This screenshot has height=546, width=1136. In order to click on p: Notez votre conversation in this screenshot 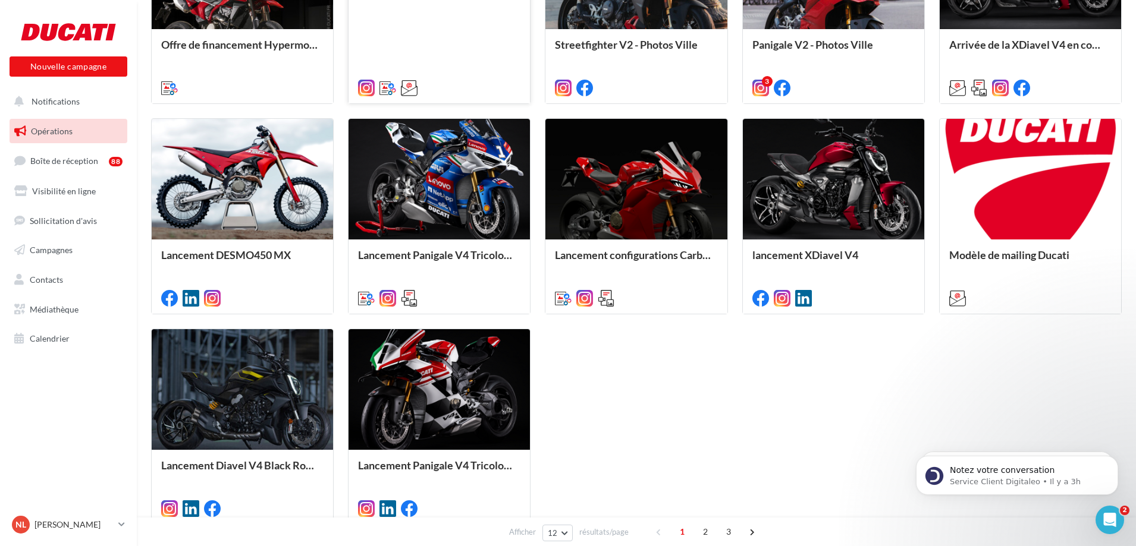, I will do `click(128, 40)`.